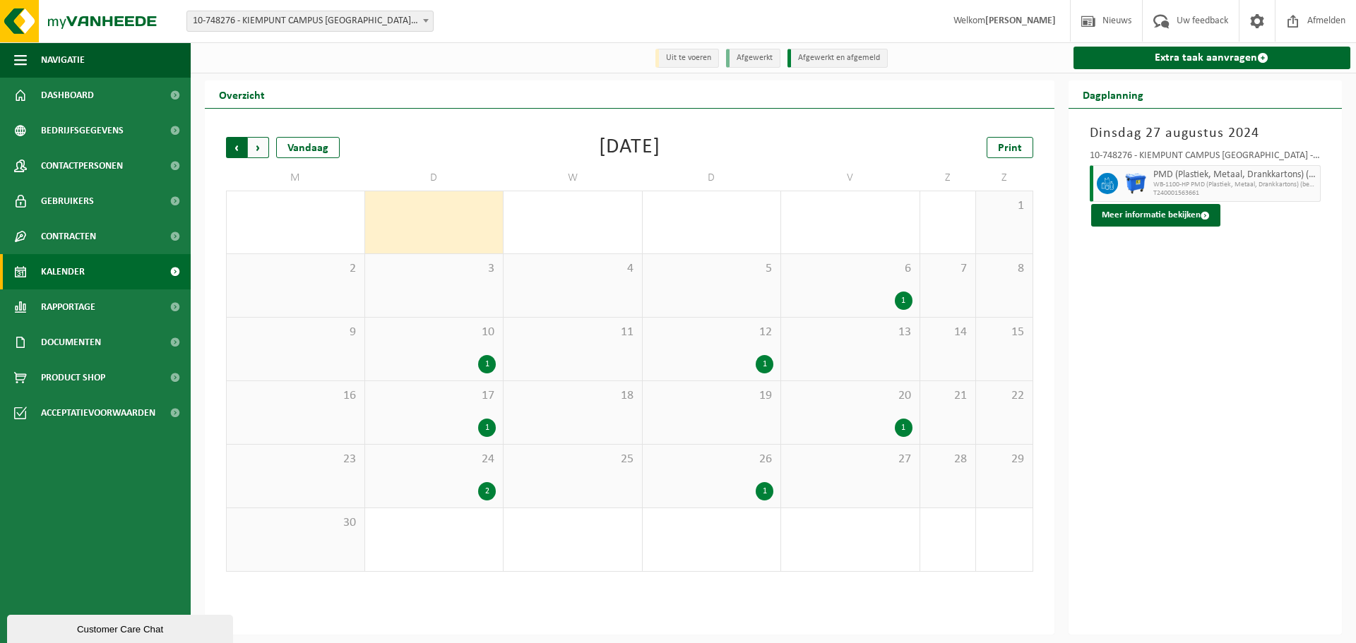  Describe the element at coordinates (295, 178) in the screenshot. I see `td: M` at that location.